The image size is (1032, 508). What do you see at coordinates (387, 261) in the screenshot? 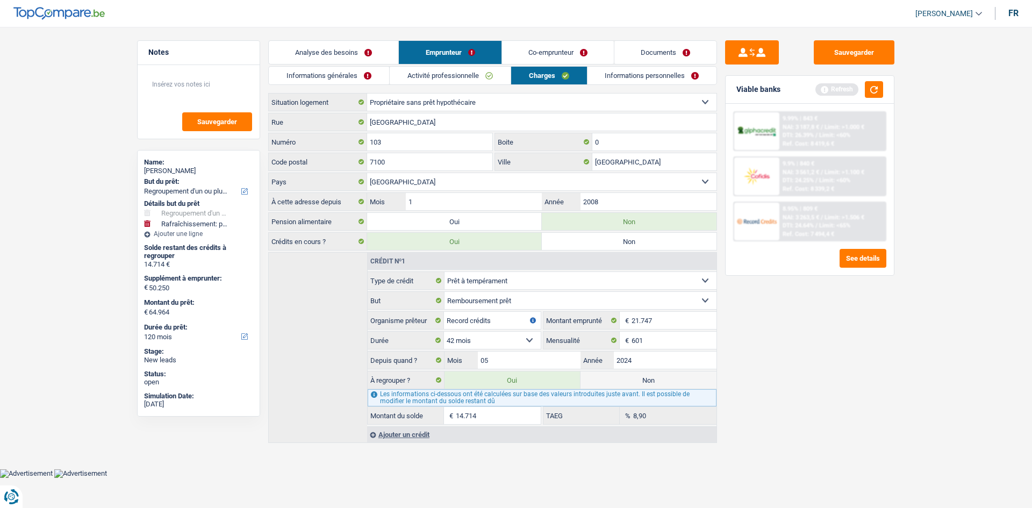
I see `div: Crédit nº1` at bounding box center [387, 261].